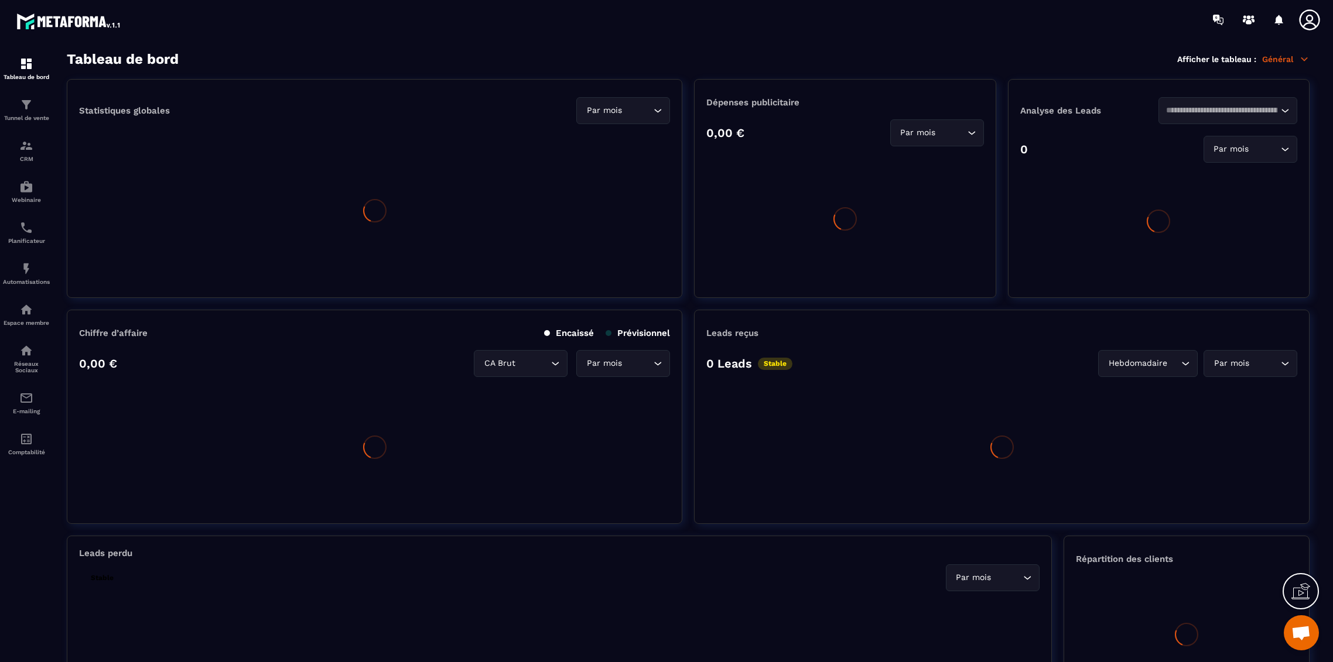 The height and width of the screenshot is (662, 1333). Describe the element at coordinates (845, 102) in the screenshot. I see `p: Dépenses publicitaire` at that location.